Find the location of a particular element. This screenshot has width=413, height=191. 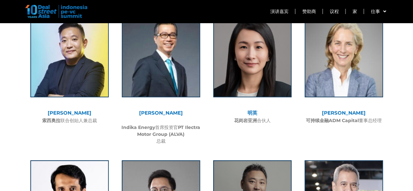

font: Indika Energy is located at coordinates (138, 127).